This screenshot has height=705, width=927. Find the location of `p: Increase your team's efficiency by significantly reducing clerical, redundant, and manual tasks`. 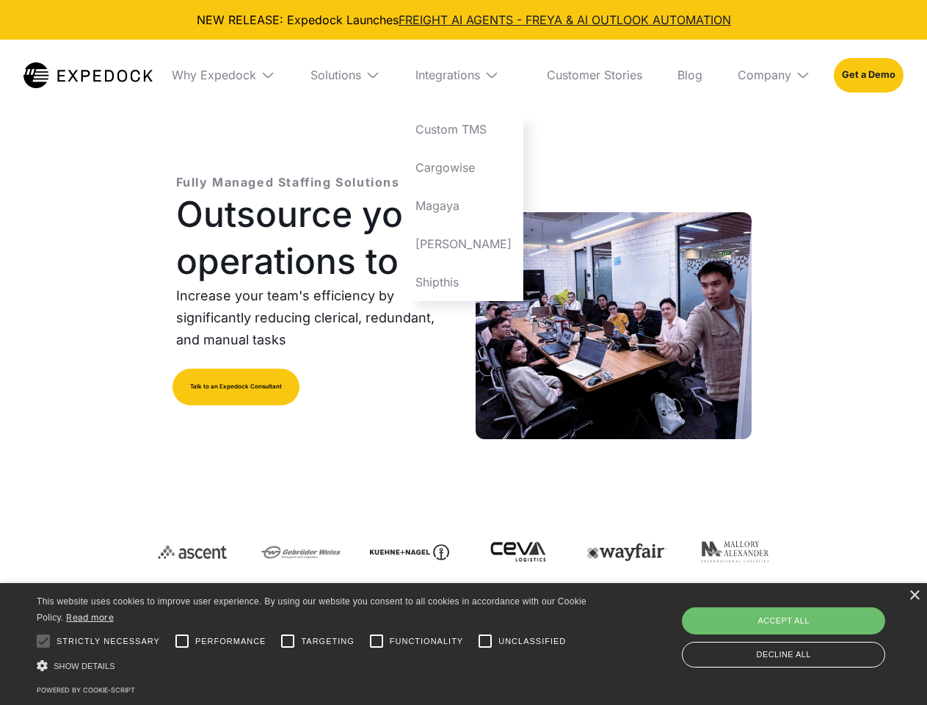

p: Increase your team's efficiency by significantly reducing clerical, redundant, and manual tasks is located at coordinates (314, 318).